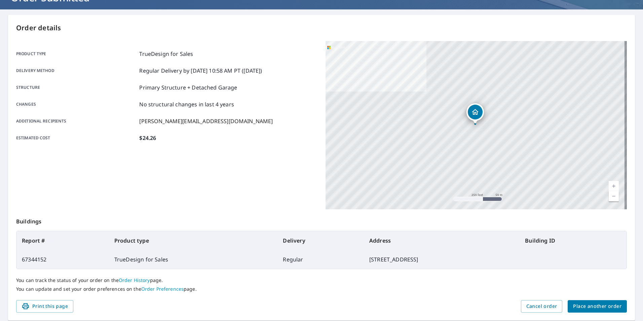 The width and height of the screenshot is (643, 321). I want to click on p: Product type, so click(76, 54).